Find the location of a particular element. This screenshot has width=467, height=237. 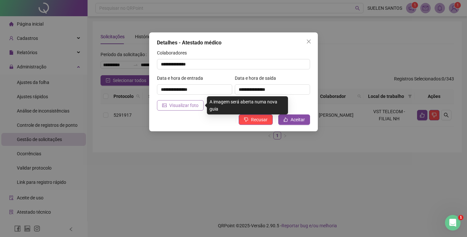

span: dislike is located at coordinates (246, 120).